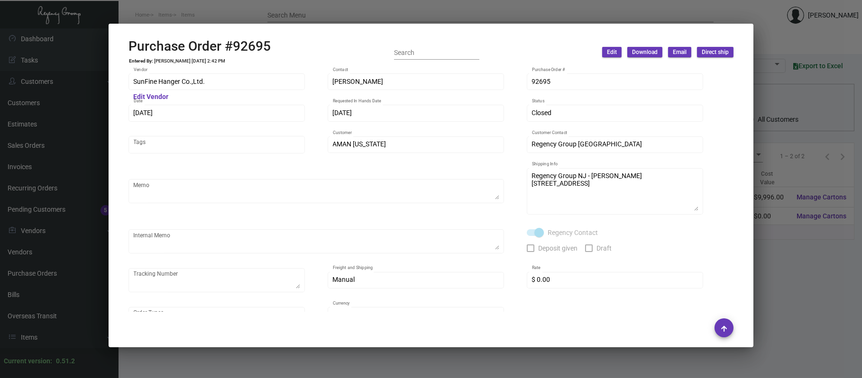 This screenshot has width=862, height=378. Describe the element at coordinates (645, 52) in the screenshot. I see `button: Download` at that location.